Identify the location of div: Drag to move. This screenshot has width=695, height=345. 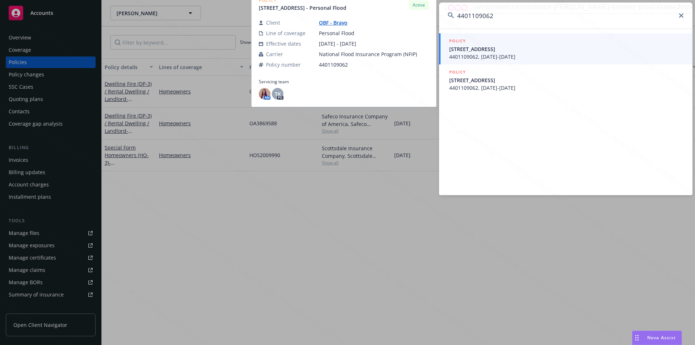
(637, 338).